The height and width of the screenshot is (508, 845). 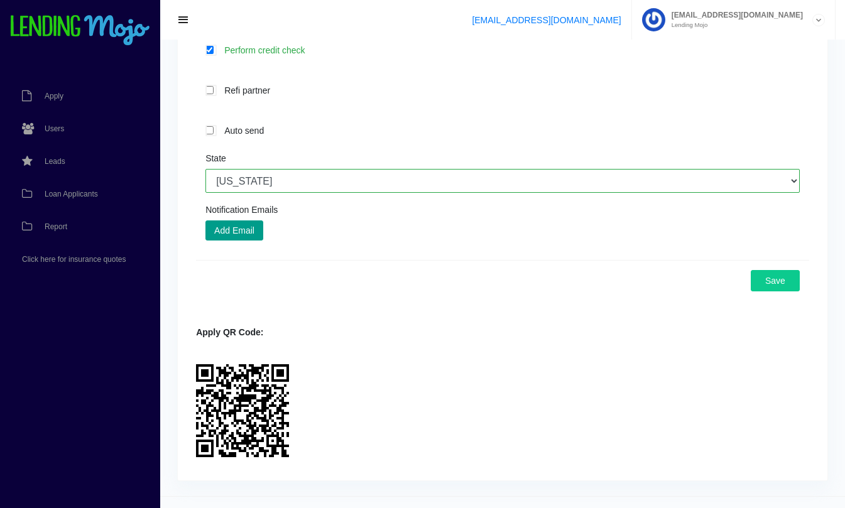 What do you see at coordinates (509, 90) in the screenshot?
I see `label: Refi partner` at bounding box center [509, 90].